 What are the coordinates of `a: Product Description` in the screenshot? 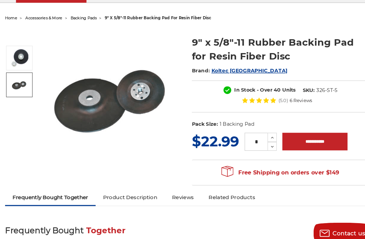 It's located at (128, 189).